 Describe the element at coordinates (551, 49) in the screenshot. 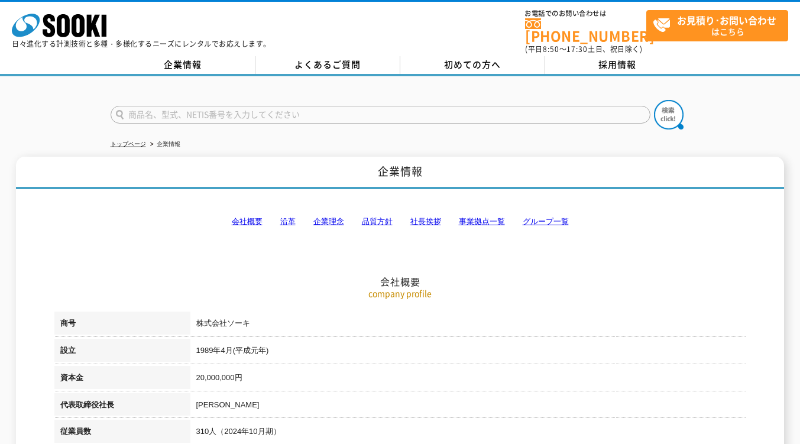

I see `span: 8:50` at that location.